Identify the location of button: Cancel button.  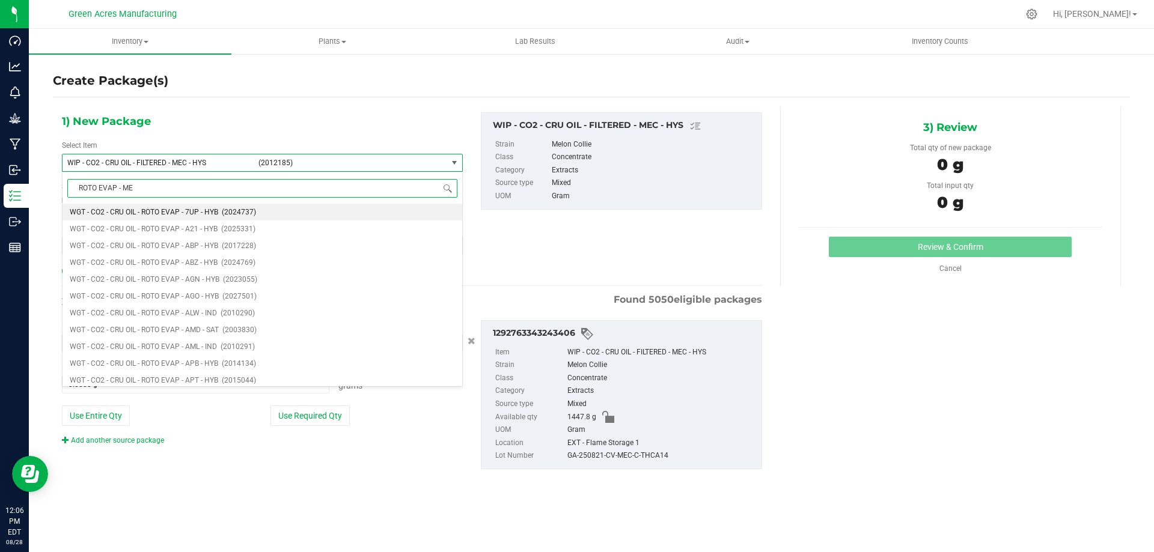
(471, 341).